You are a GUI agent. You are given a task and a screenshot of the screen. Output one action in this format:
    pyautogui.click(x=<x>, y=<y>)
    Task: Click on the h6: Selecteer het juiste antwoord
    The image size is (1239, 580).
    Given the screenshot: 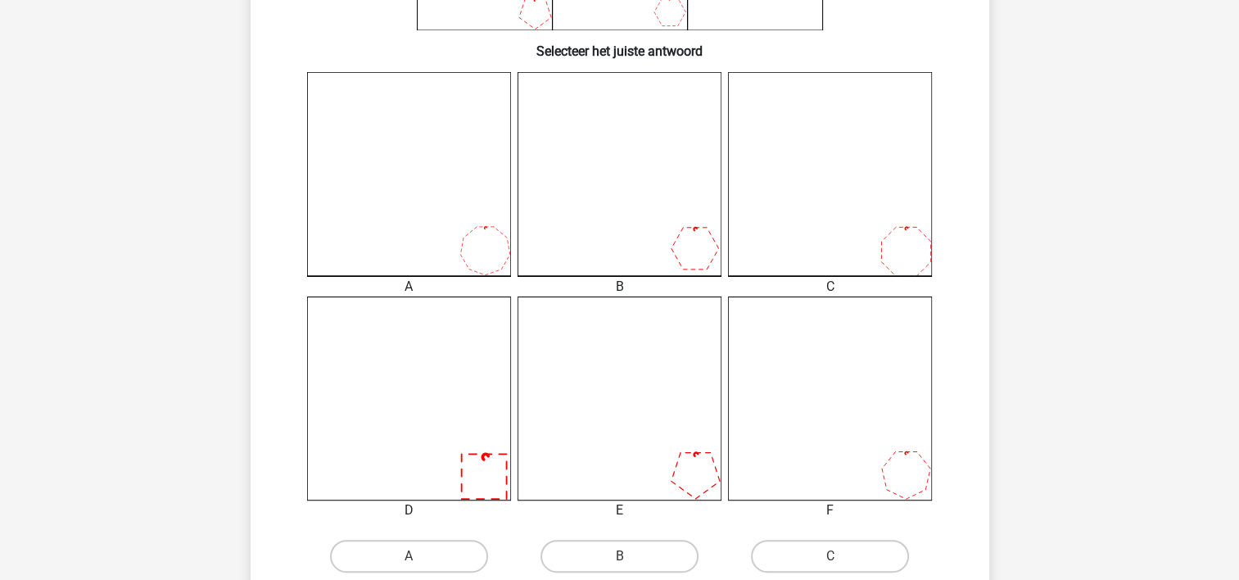 What is the action you would take?
    pyautogui.click(x=620, y=44)
    